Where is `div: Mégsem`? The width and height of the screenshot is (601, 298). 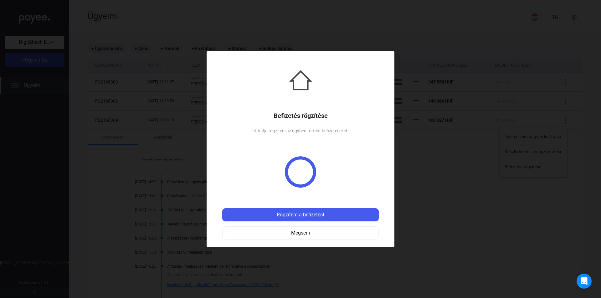 div: Mégsem is located at coordinates (300, 233).